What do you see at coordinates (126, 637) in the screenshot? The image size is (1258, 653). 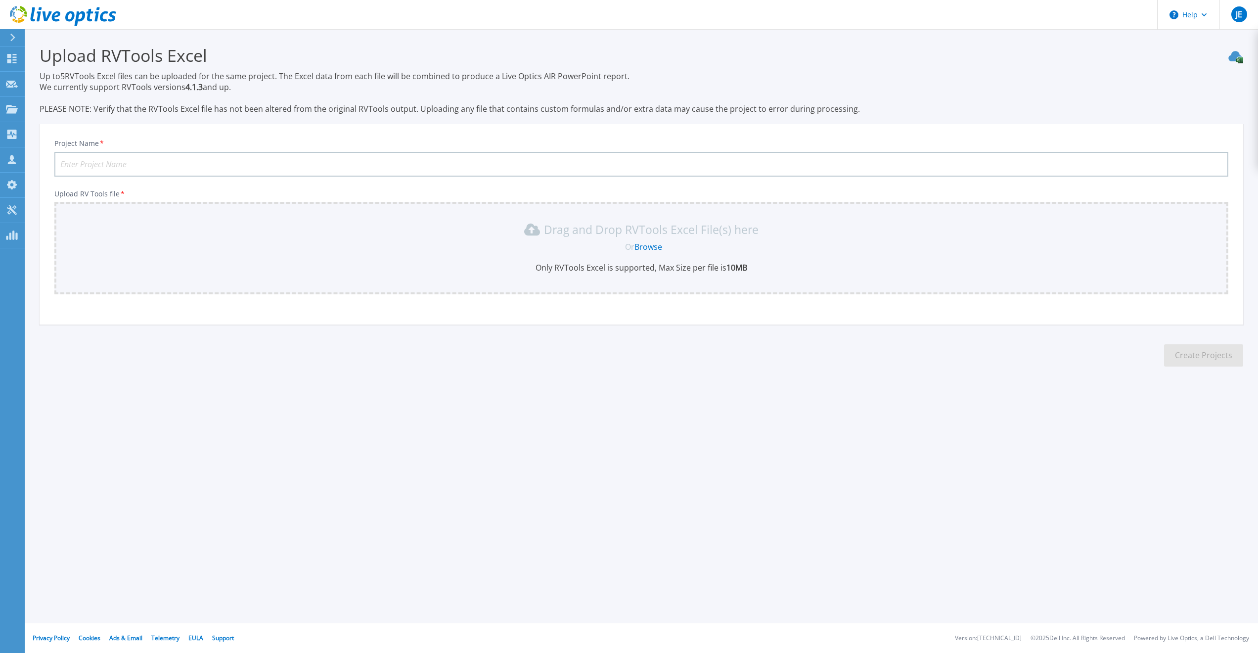 I see `a: Ads & Email` at bounding box center [126, 637].